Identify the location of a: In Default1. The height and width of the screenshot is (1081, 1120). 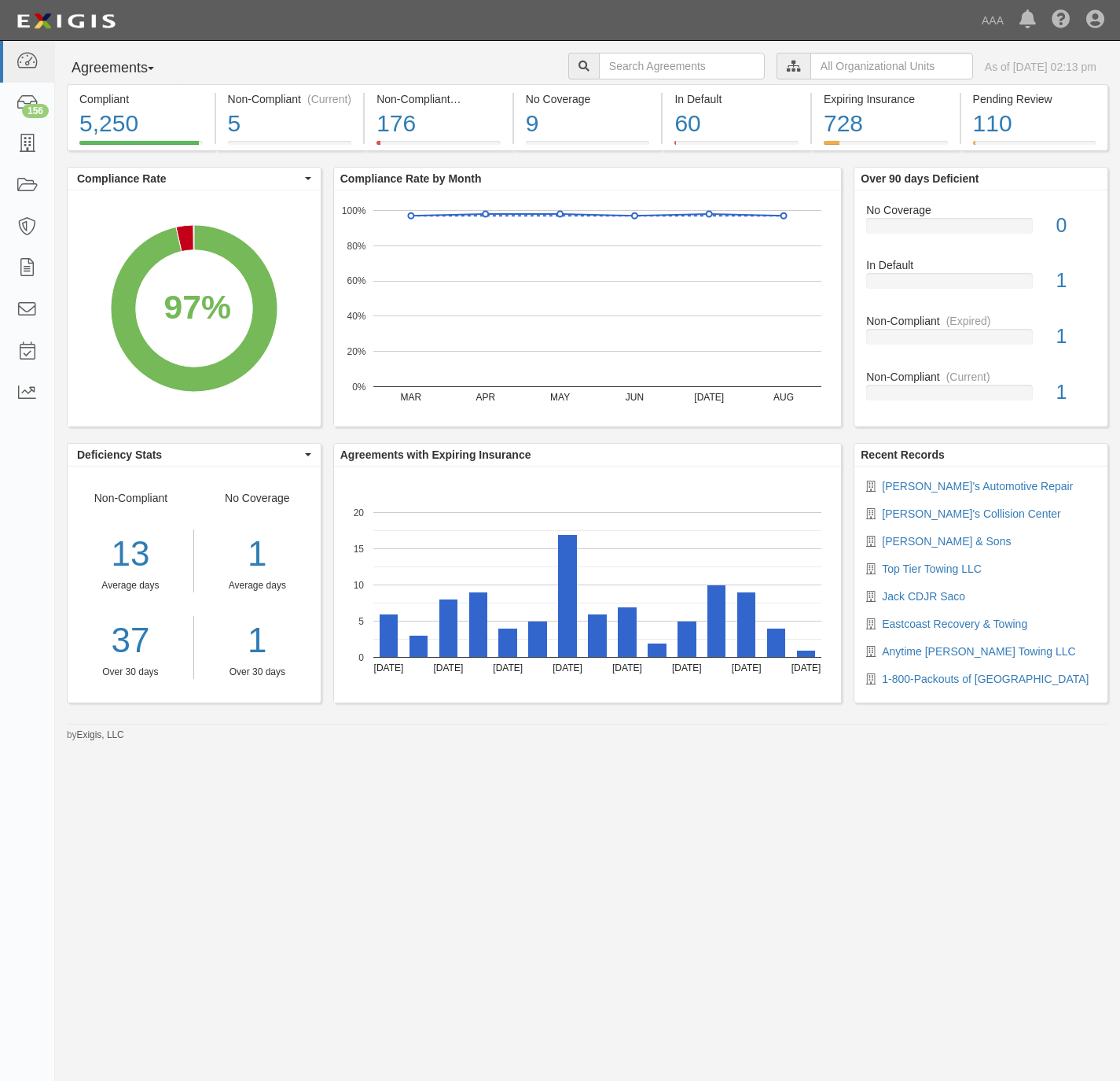
(981, 285).